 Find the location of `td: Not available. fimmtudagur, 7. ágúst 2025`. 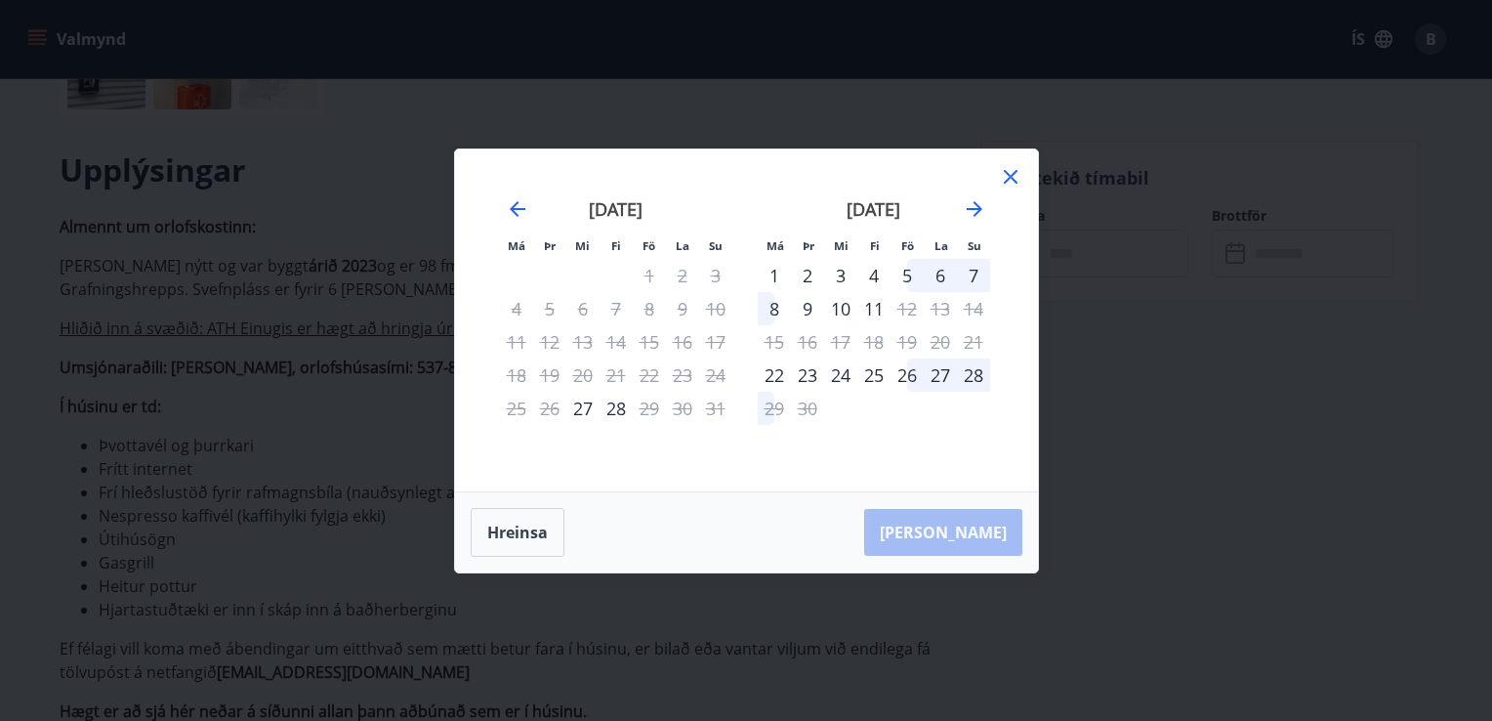

td: Not available. fimmtudagur, 7. ágúst 2025 is located at coordinates (616, 309).